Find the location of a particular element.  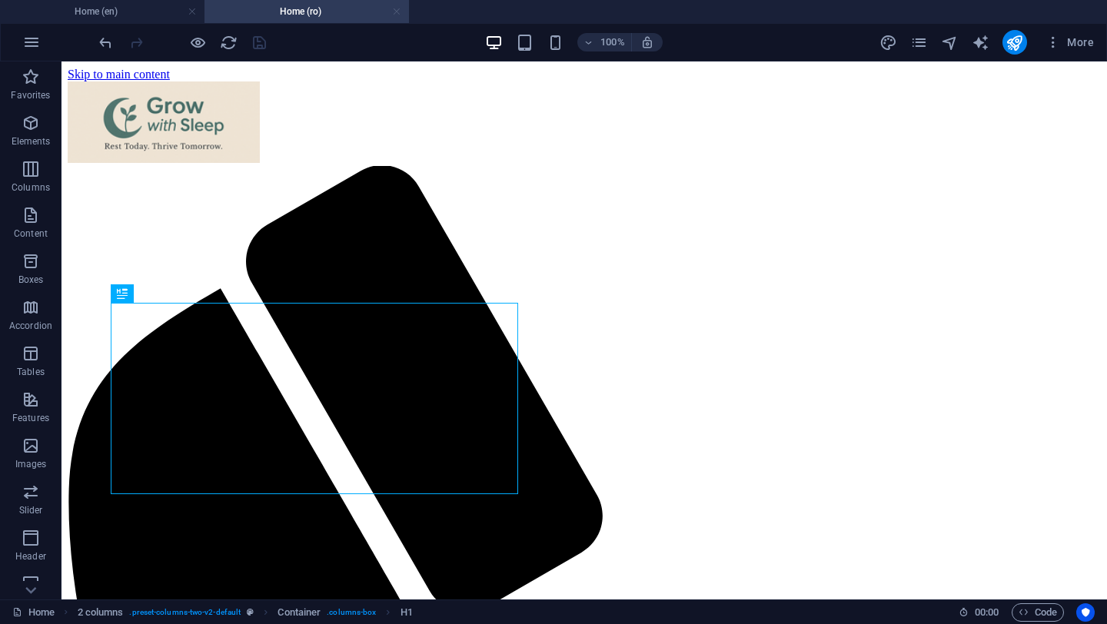

button: Usercentrics is located at coordinates (1085, 613).